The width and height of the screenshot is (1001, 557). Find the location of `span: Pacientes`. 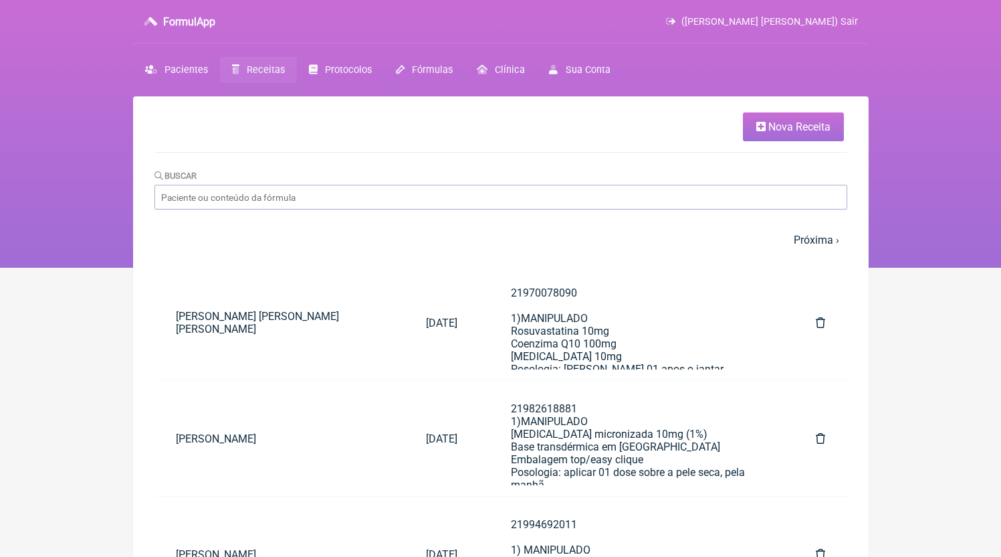

span: Pacientes is located at coordinates (186, 70).